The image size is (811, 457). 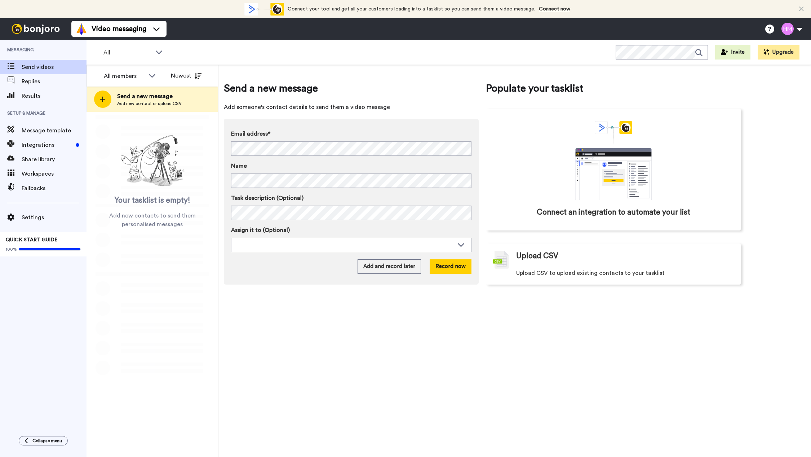 I want to click on span: Results, so click(x=54, y=96).